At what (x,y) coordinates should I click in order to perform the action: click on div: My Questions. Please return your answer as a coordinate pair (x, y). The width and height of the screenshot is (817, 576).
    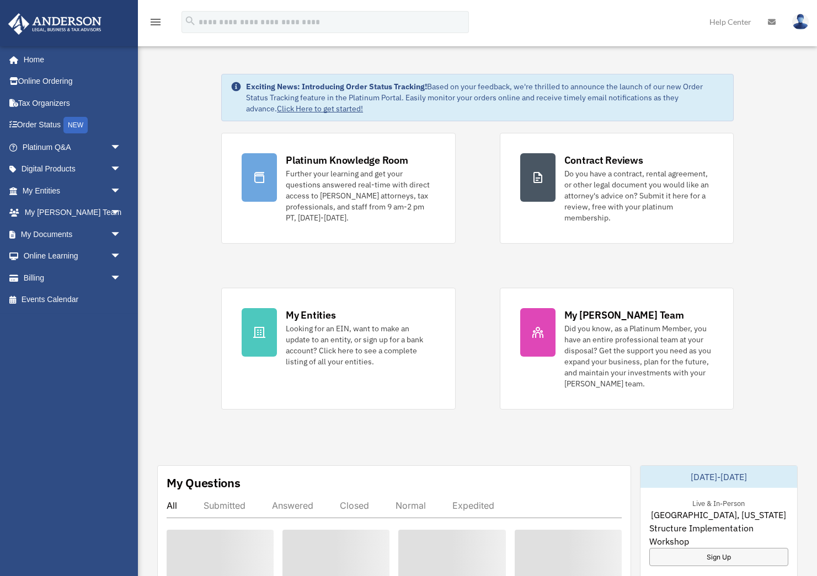
    Looking at the image, I should click on (204, 483).